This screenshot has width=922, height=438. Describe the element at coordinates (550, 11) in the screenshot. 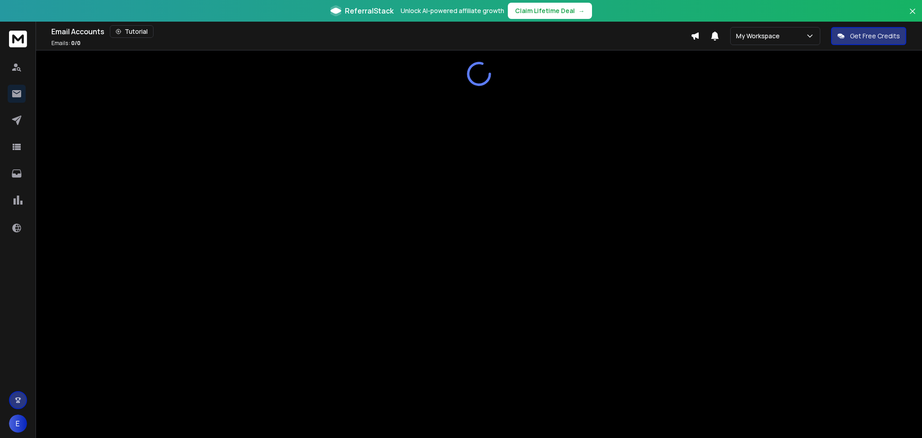

I see `button: Claim Lifetime Deal→` at that location.